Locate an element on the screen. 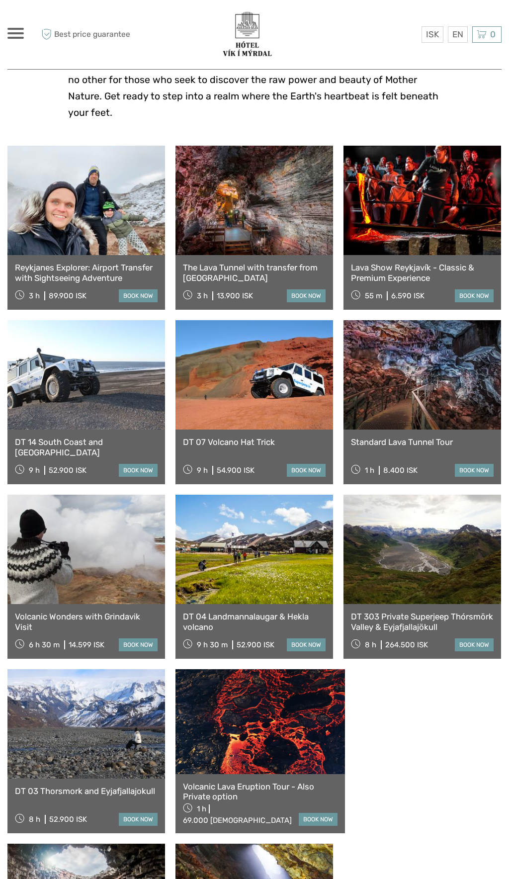 Image resolution: width=509 pixels, height=879 pixels. a: Lava Show Reykjavík - Classic & Premium Experience is located at coordinates (422, 272).